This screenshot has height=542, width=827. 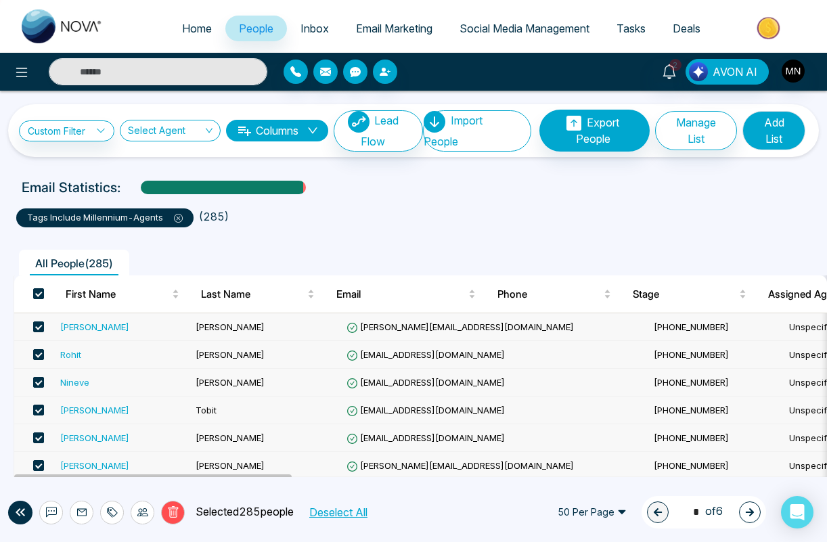 I want to click on a: Custom Filter, so click(x=66, y=131).